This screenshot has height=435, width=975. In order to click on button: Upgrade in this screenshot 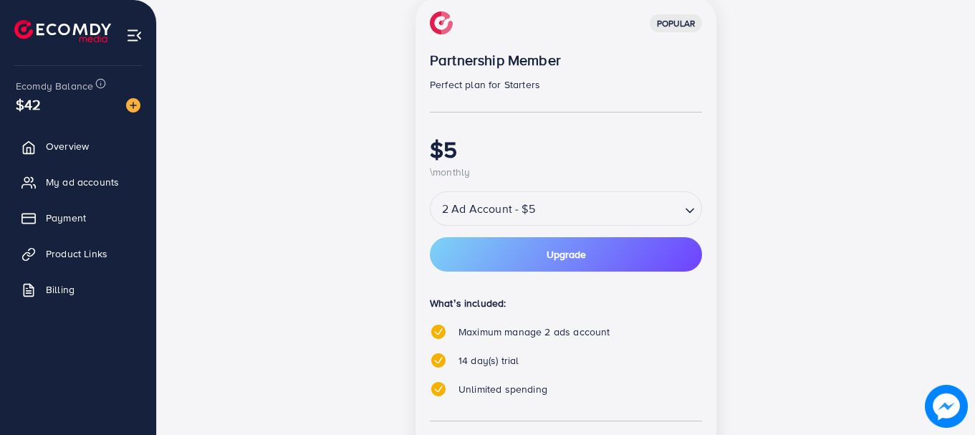, I will do `click(566, 254)`.